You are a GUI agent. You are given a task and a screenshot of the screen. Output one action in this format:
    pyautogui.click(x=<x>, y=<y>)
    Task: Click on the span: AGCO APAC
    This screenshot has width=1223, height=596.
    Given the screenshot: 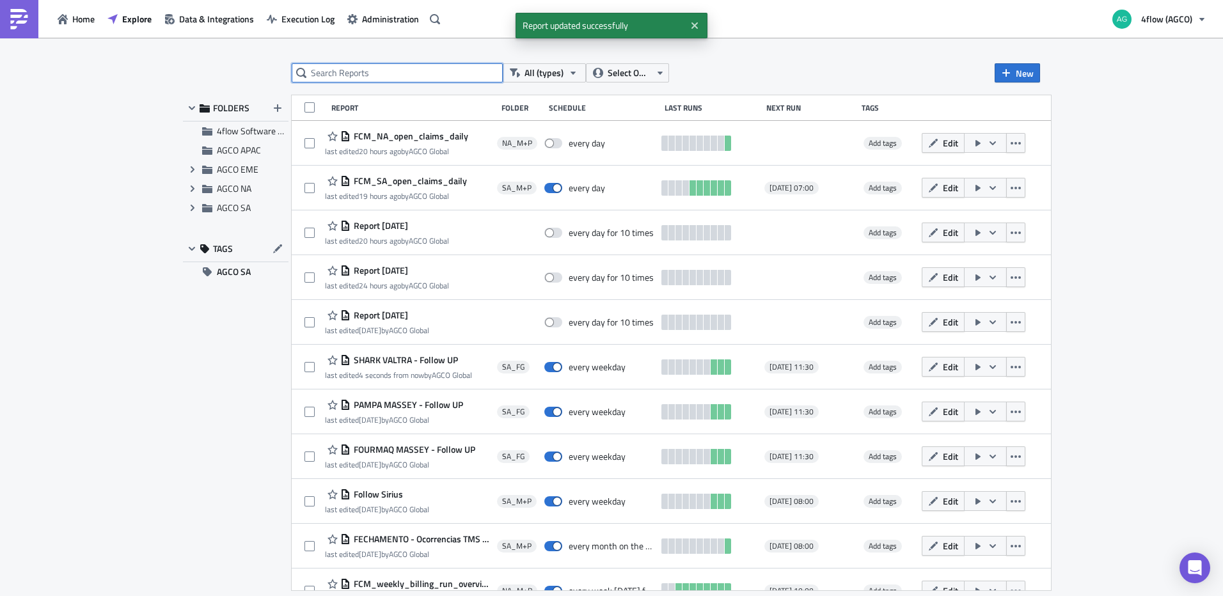 What is the action you would take?
    pyautogui.click(x=239, y=150)
    